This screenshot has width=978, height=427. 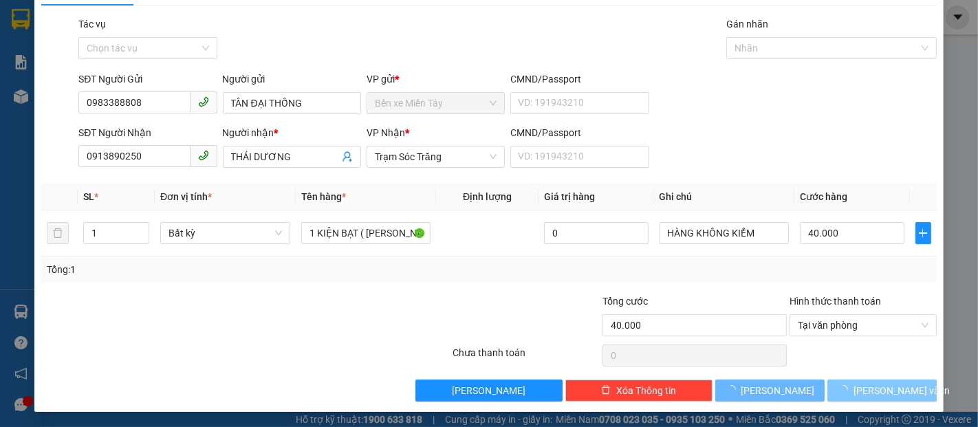 I want to click on input: VD: Bàn, Ghế, so click(x=366, y=233).